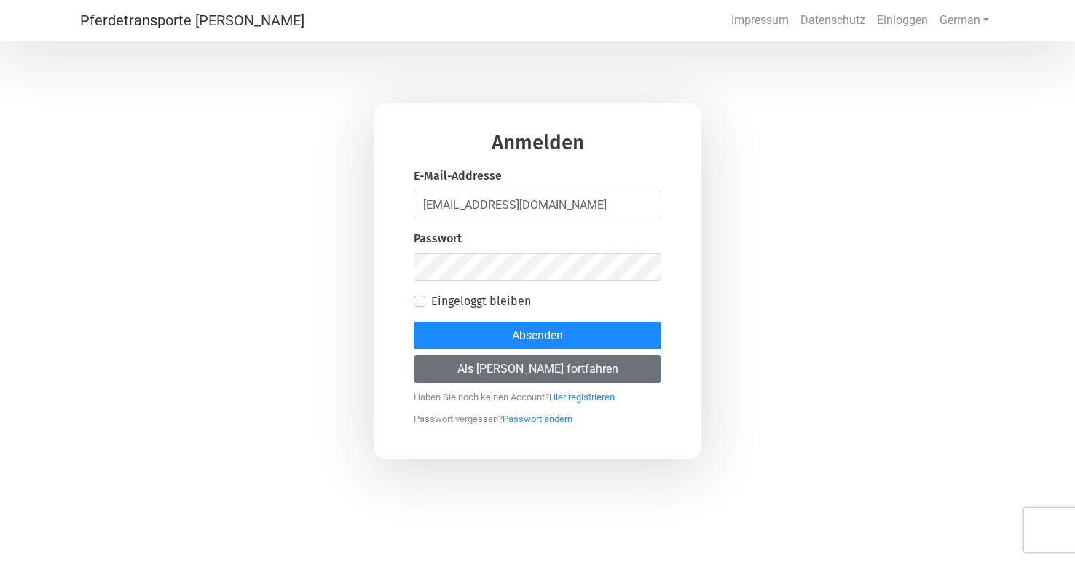 The image size is (1075, 562). Describe the element at coordinates (537, 336) in the screenshot. I see `button: Absenden` at that location.